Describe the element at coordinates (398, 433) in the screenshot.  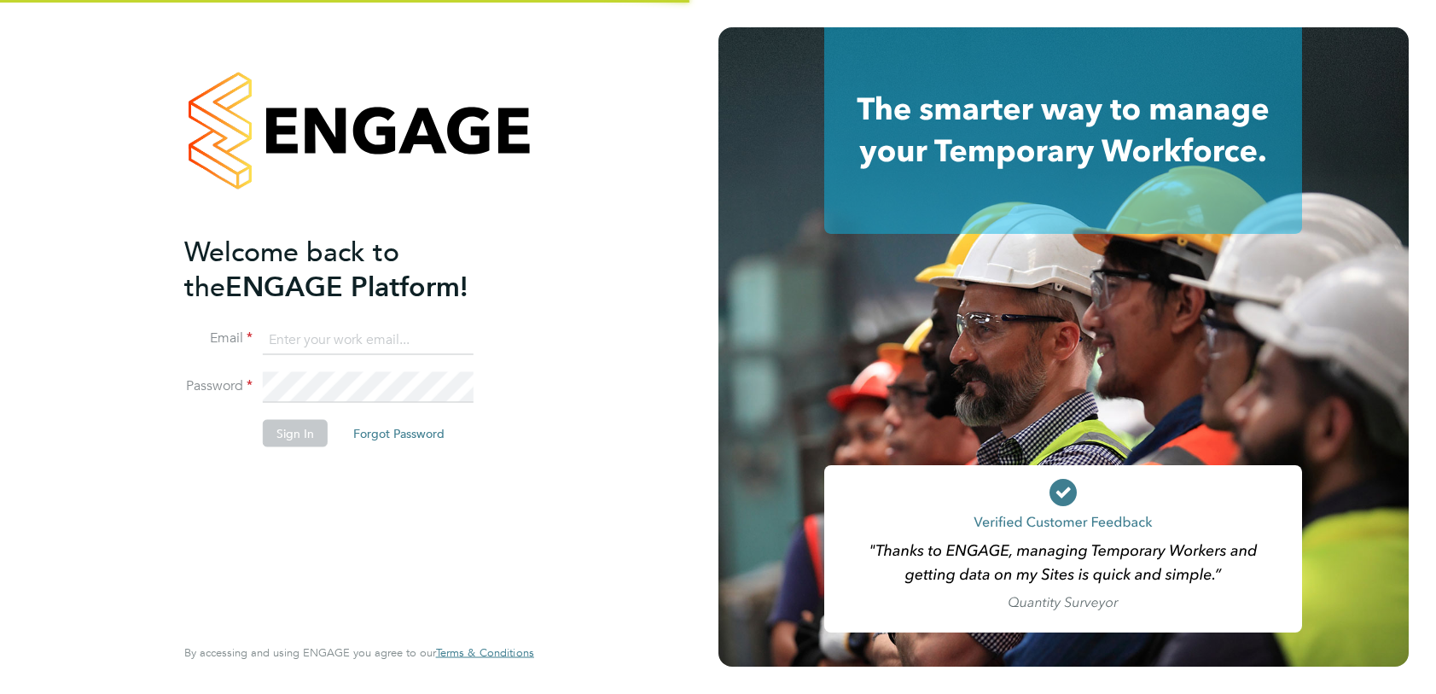
I see `button: Forgot Password` at that location.